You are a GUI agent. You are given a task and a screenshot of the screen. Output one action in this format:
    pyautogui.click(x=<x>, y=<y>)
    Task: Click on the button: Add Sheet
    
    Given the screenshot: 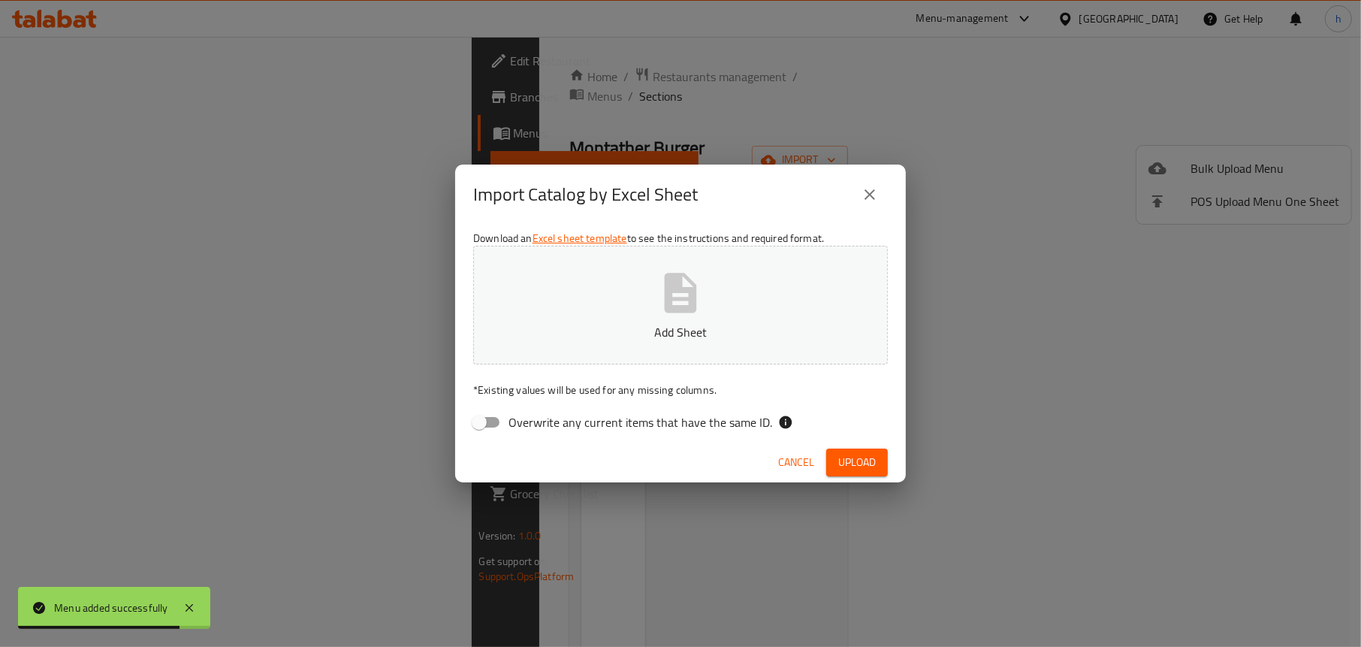 What is the action you would take?
    pyautogui.click(x=680, y=305)
    